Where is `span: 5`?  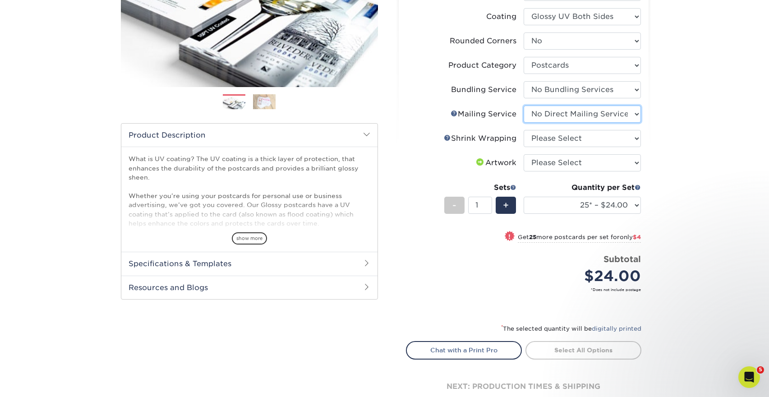
span: 5 is located at coordinates (760, 370).